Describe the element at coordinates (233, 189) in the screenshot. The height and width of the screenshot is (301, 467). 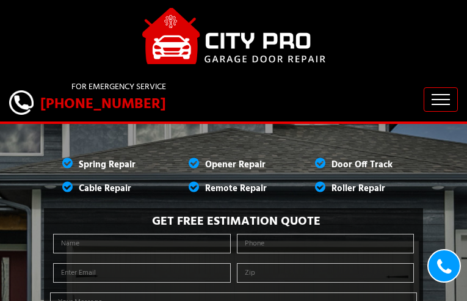
I see `li: Remote Repair` at that location.